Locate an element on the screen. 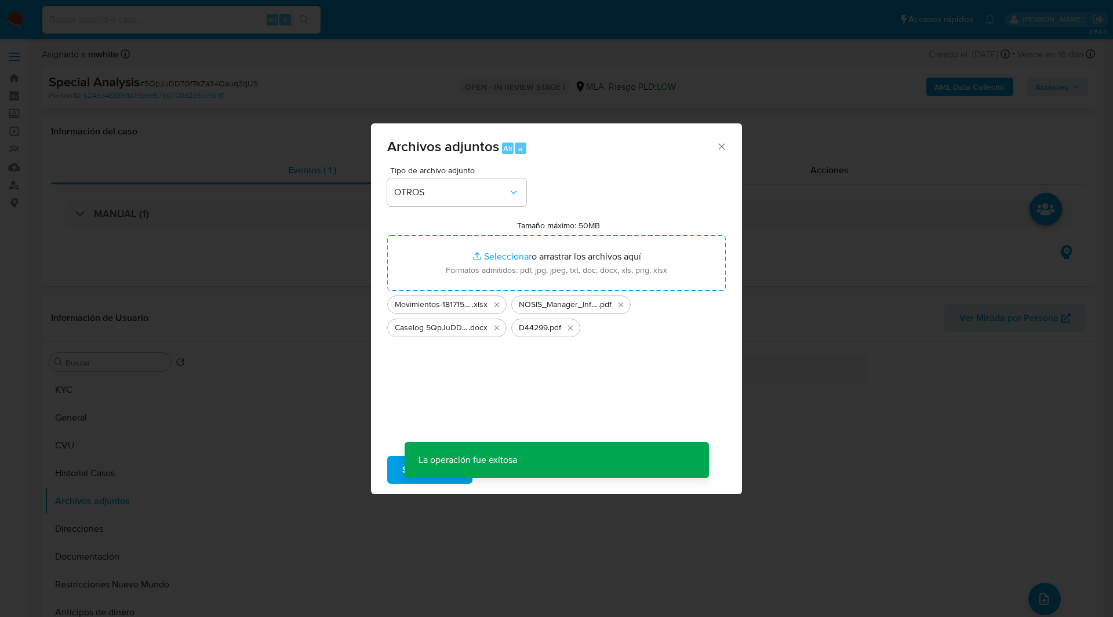  span: D44299 is located at coordinates (533, 328).